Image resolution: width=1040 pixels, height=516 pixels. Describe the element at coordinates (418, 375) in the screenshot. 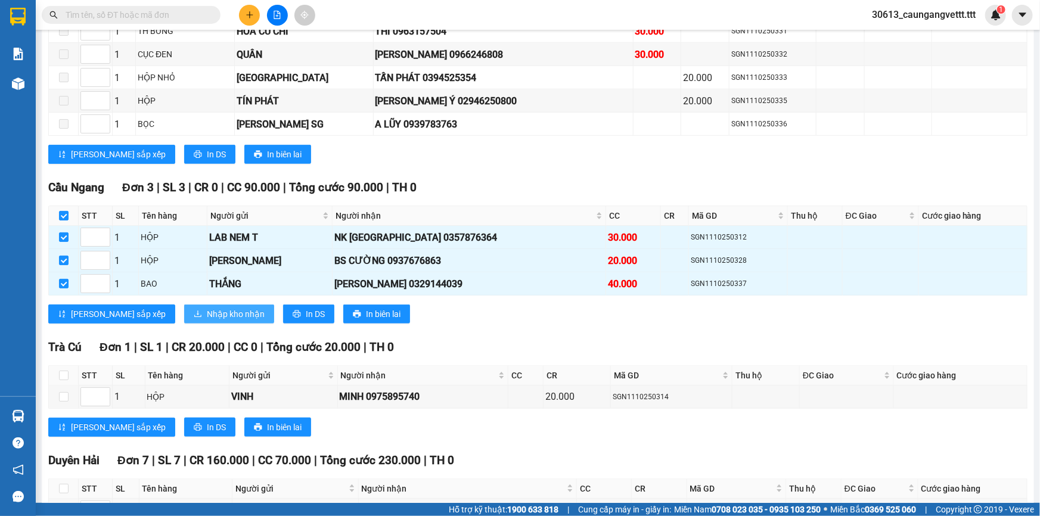

I see `span: Người nhận` at that location.